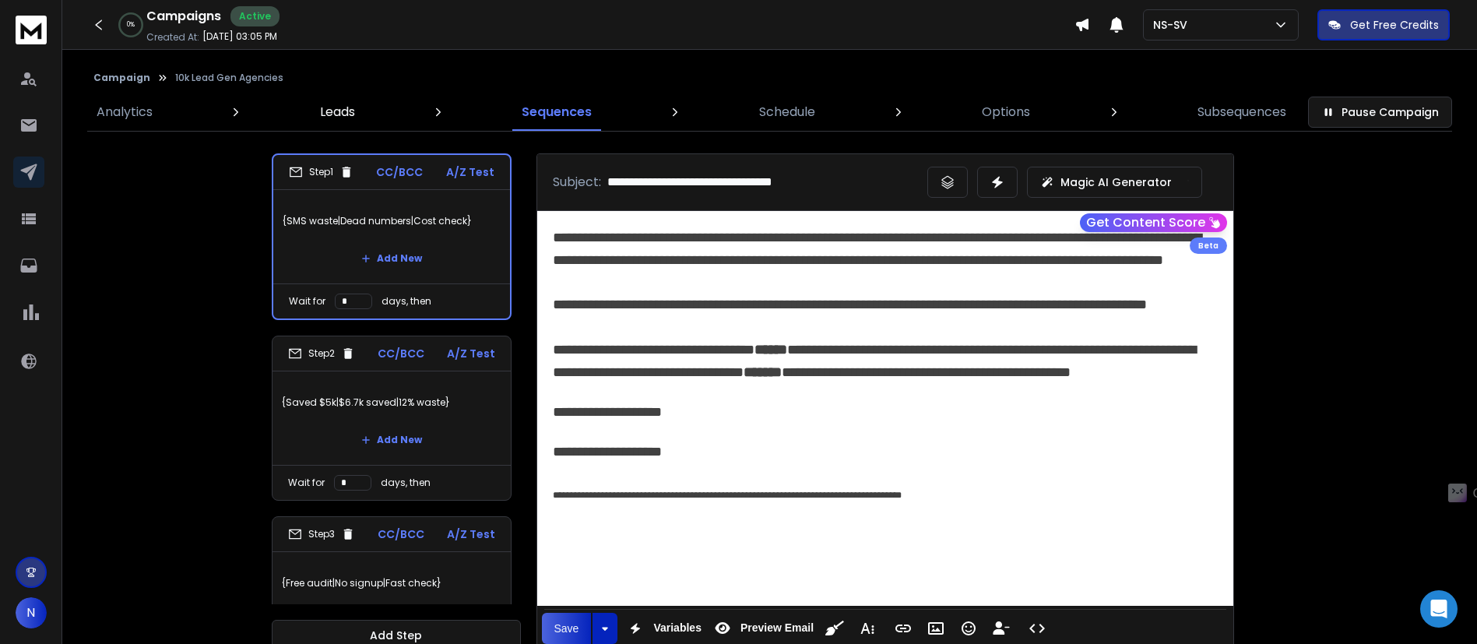 This screenshot has height=644, width=1477. I want to click on img: logo, so click(31, 30).